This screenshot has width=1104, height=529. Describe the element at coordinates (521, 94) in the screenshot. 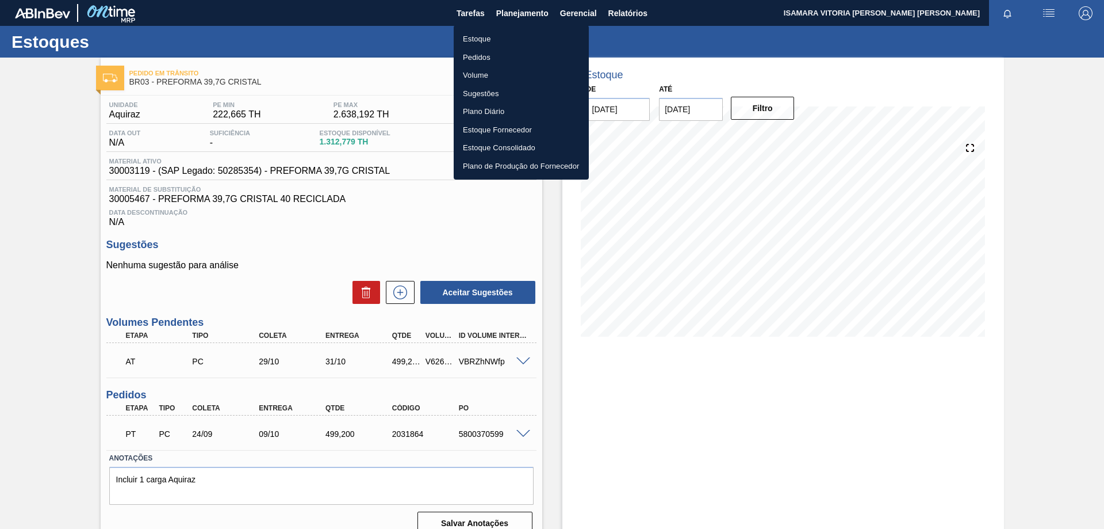

I see `a: Sugestões` at that location.